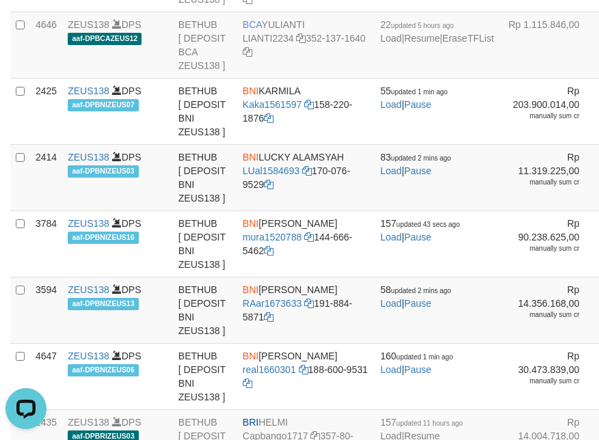 The width and height of the screenshot is (599, 440). I want to click on a: Copy LIANTI2234 to clipboard, so click(301, 38).